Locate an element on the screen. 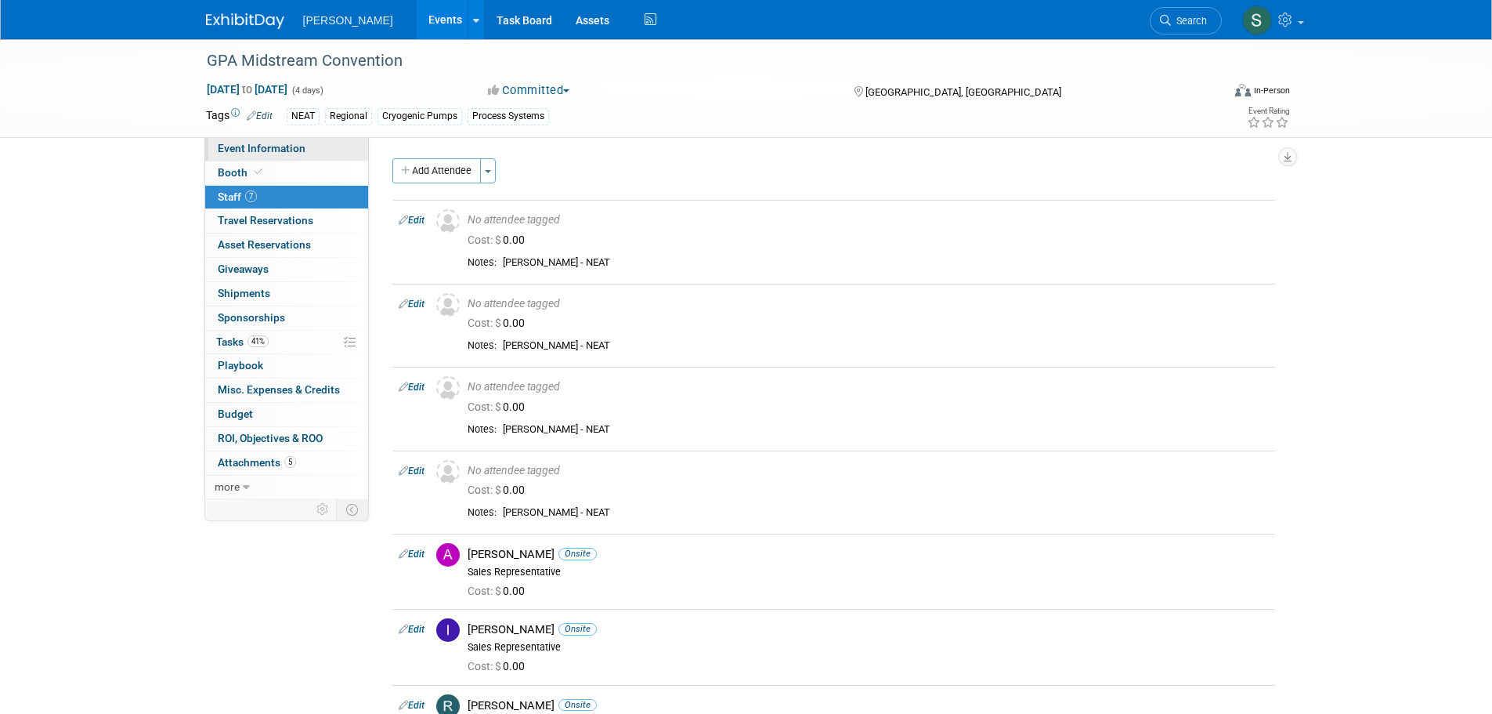 The width and height of the screenshot is (1492, 714). a: Sponsorships is located at coordinates (287, 318).